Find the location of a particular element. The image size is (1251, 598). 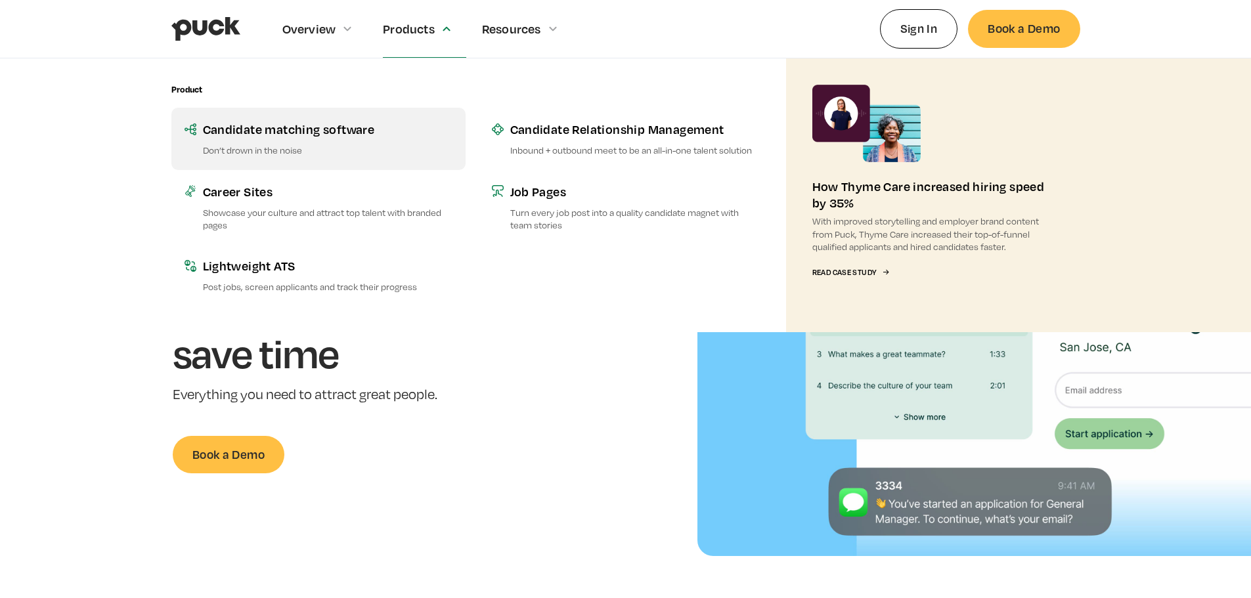

div: Job Pages is located at coordinates (635, 191).